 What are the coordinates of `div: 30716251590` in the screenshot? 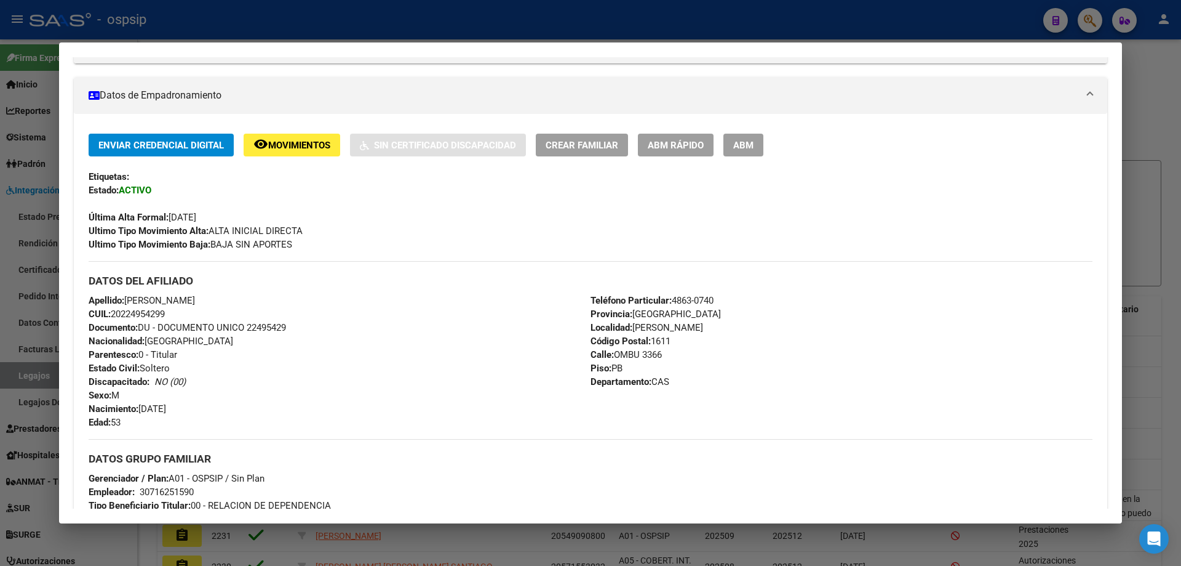 It's located at (167, 492).